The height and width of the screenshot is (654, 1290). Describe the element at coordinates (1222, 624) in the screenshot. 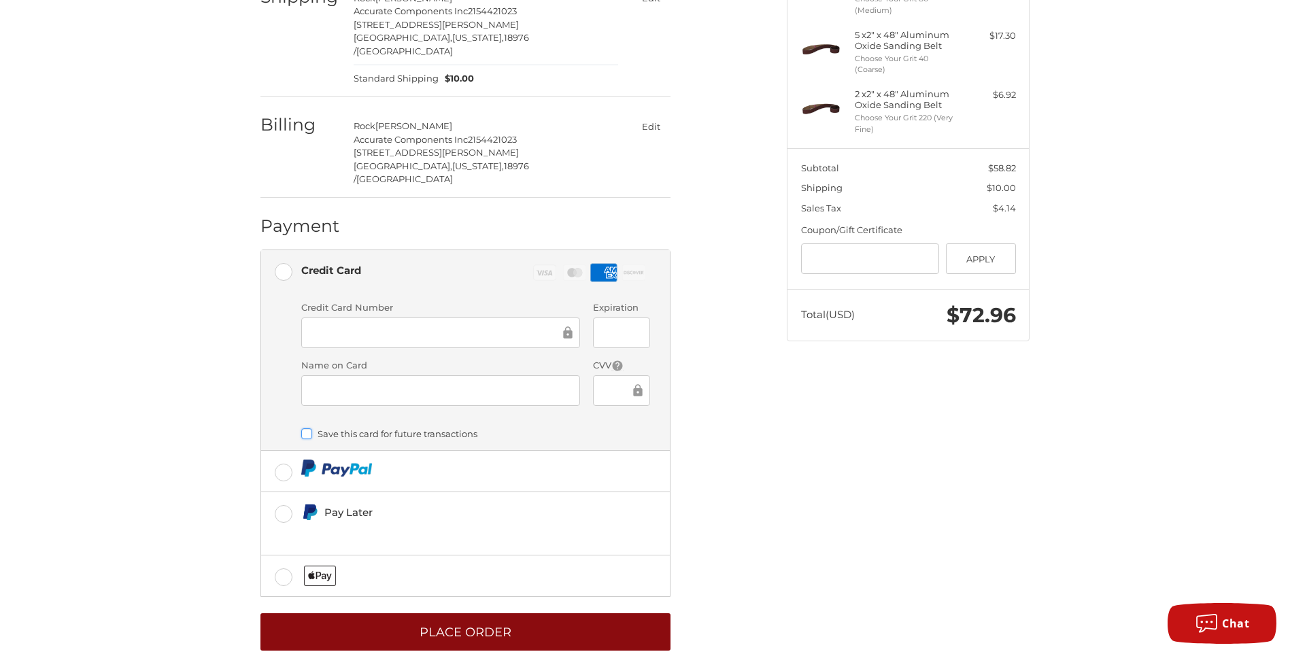

I see `button: Chat` at that location.